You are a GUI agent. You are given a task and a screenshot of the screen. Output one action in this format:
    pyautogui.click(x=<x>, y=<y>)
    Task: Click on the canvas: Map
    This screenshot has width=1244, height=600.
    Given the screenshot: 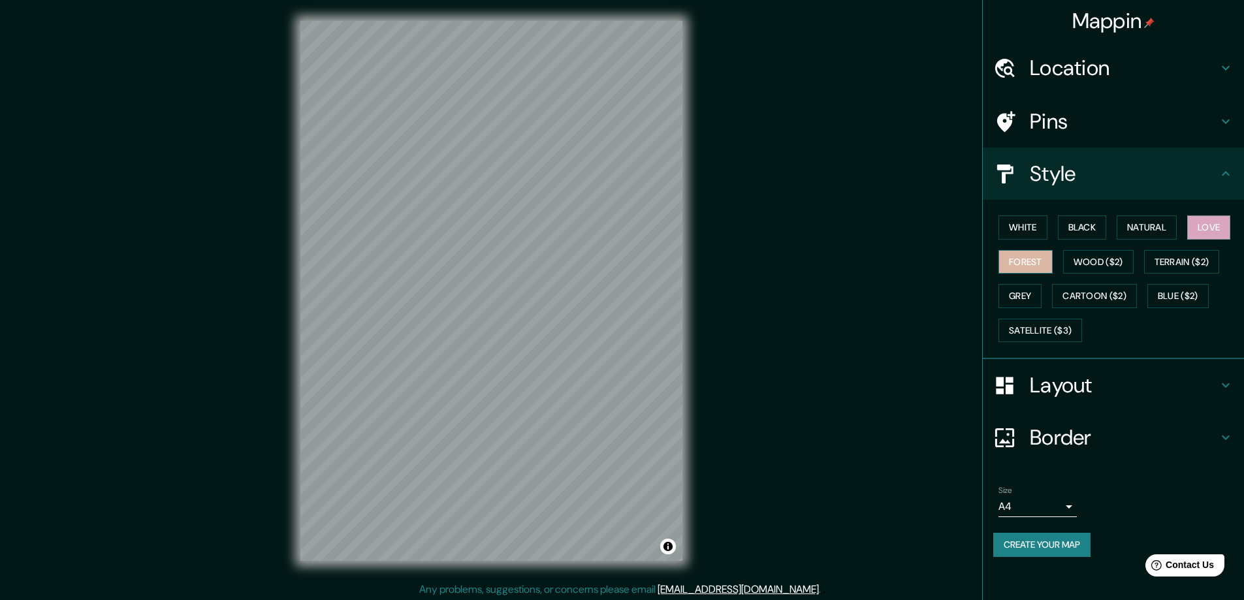 What is the action you would take?
    pyautogui.click(x=491, y=291)
    